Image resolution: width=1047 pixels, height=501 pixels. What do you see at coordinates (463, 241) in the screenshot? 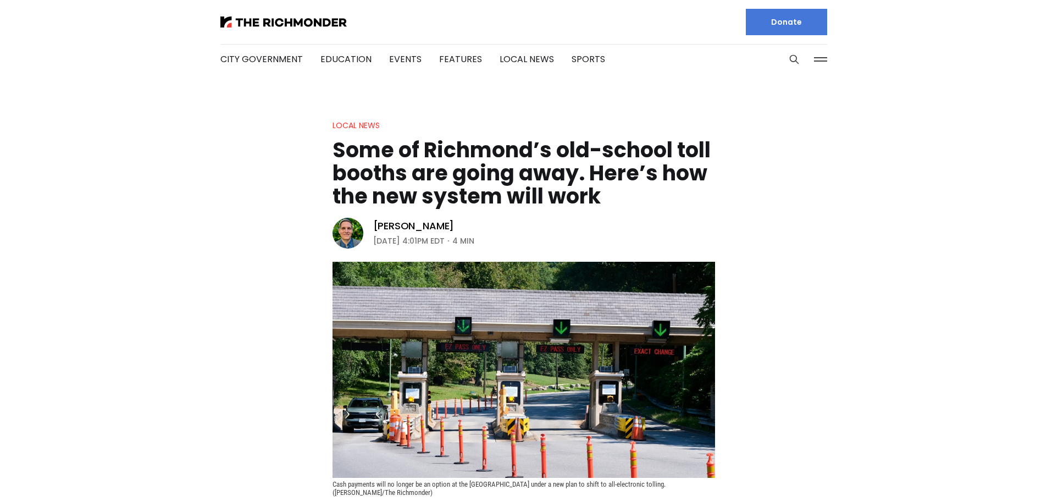
I see `span: 4 min` at bounding box center [463, 241].